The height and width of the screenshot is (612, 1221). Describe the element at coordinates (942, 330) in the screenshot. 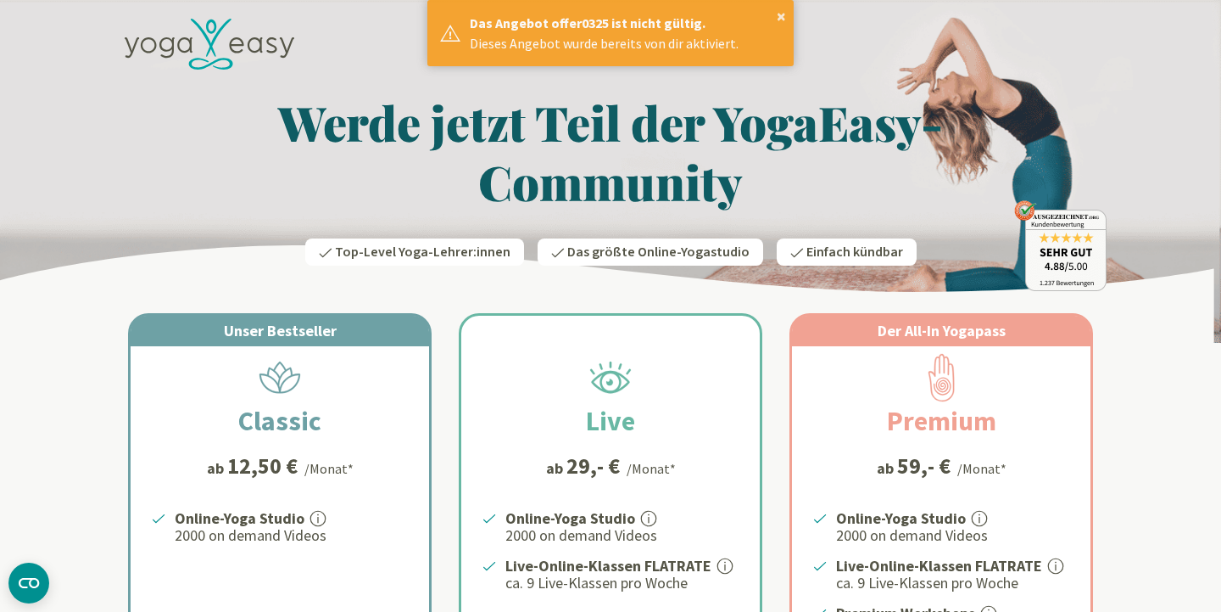

I see `span: Der All-In Yogapass` at that location.